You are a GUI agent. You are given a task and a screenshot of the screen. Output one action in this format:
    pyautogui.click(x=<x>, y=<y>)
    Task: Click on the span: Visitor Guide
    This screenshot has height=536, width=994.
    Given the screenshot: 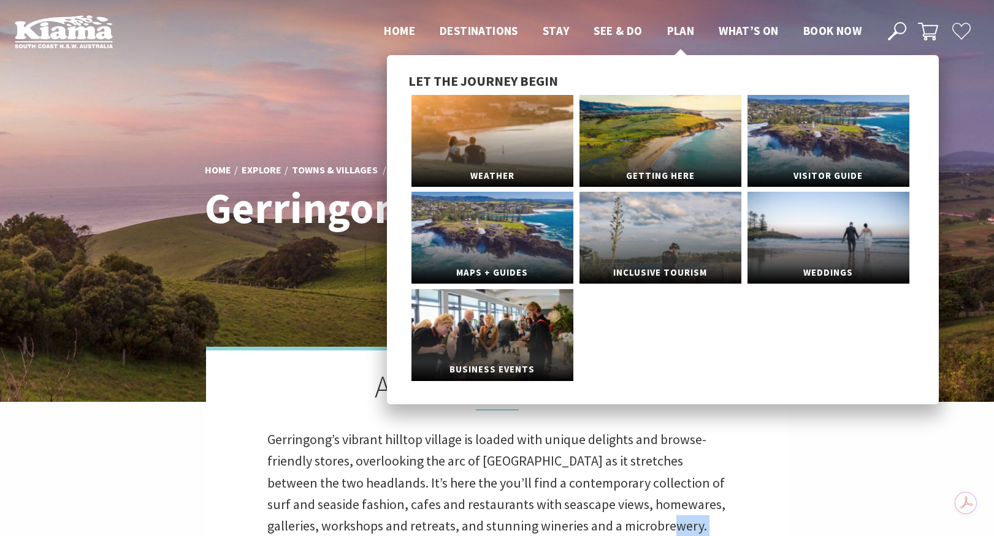 What is the action you would take?
    pyautogui.click(x=828, y=176)
    